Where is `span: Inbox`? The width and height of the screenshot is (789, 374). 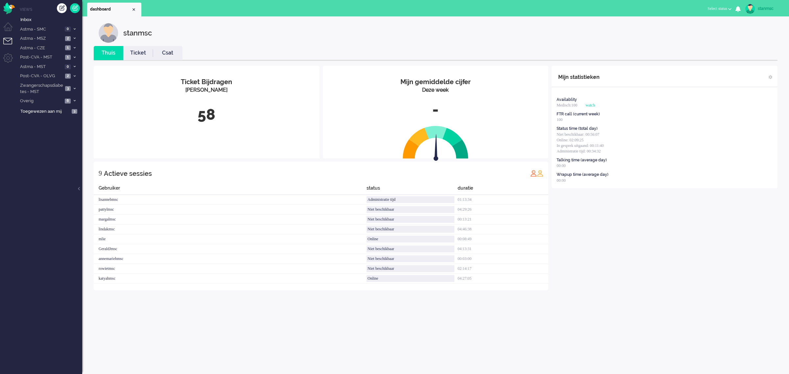 span: Inbox is located at coordinates (51, 20).